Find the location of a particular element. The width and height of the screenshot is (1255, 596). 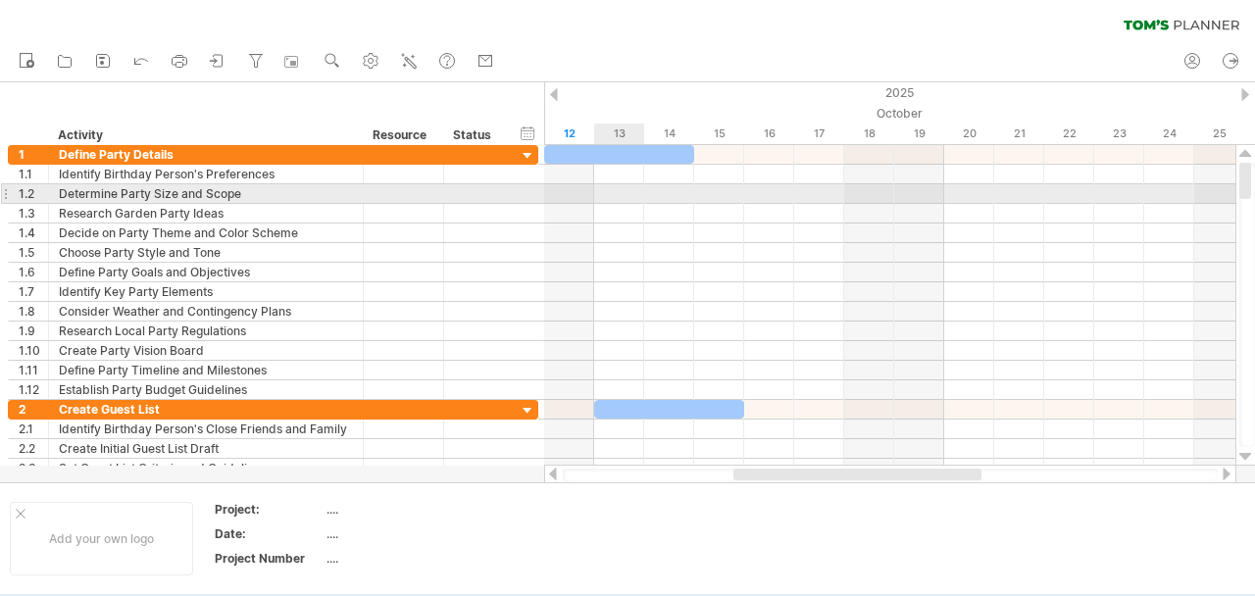

div: Identify Birthday Person's Preferences is located at coordinates (206, 174).